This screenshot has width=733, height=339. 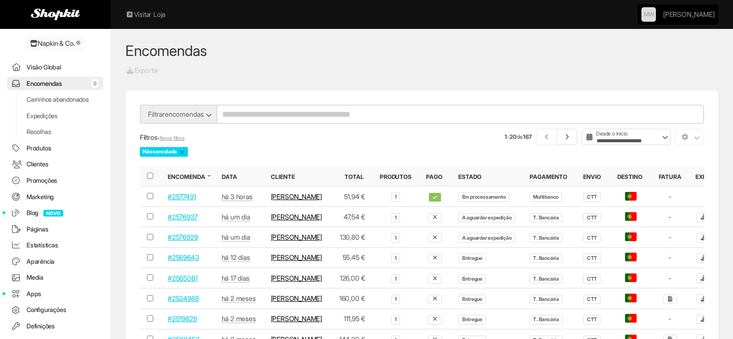 I want to click on button: Envio, so click(x=593, y=176).